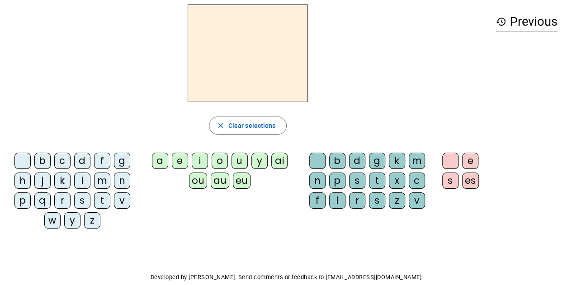 This screenshot has width=572, height=285. I want to click on span: Clear selections, so click(252, 126).